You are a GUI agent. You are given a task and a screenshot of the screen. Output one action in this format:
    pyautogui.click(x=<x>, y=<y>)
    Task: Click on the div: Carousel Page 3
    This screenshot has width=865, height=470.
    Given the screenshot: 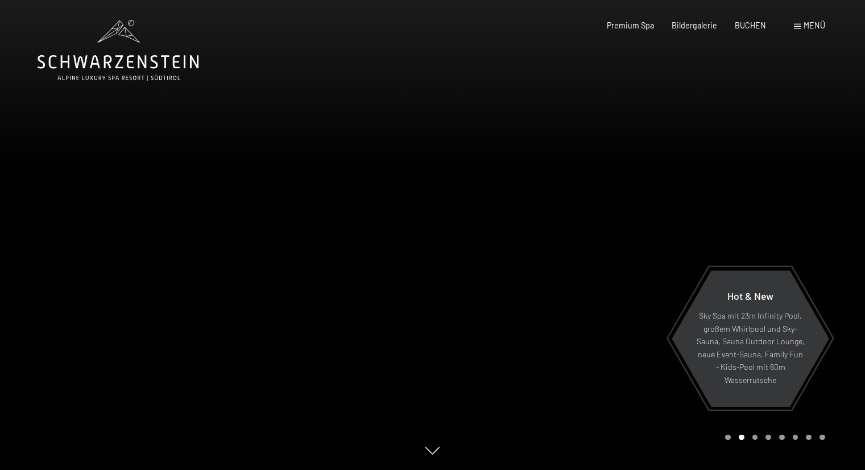 What is the action you would take?
    pyautogui.click(x=755, y=437)
    